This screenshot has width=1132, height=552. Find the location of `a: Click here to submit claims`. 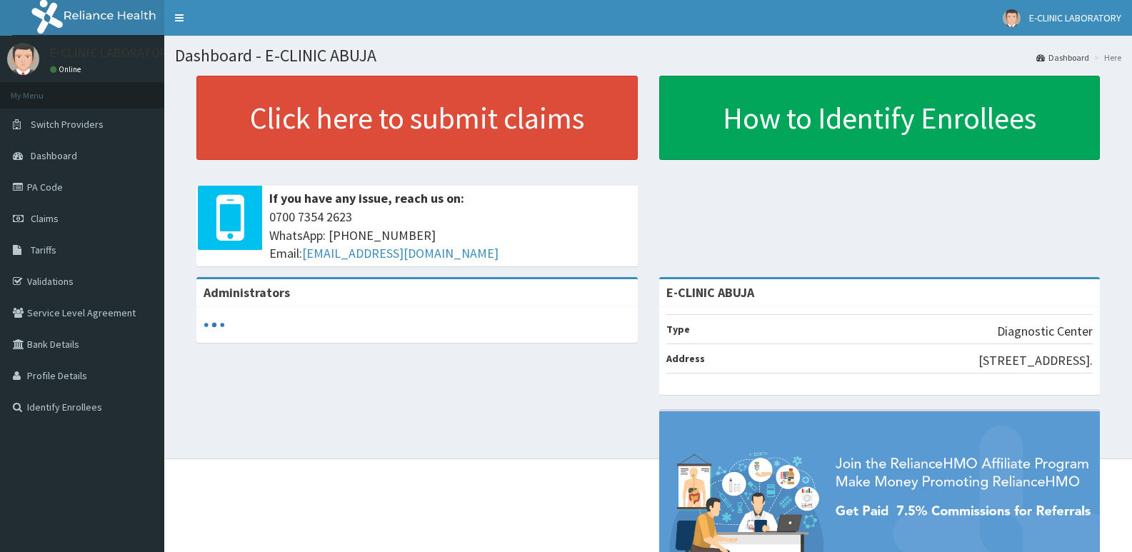

a: Click here to submit claims is located at coordinates (417, 118).